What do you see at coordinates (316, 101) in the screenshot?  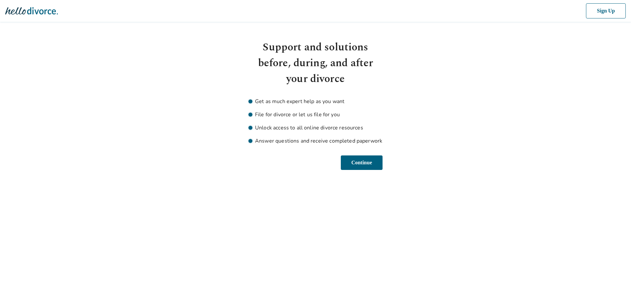 I see `li: Get as much expert help as you want` at bounding box center [316, 101].